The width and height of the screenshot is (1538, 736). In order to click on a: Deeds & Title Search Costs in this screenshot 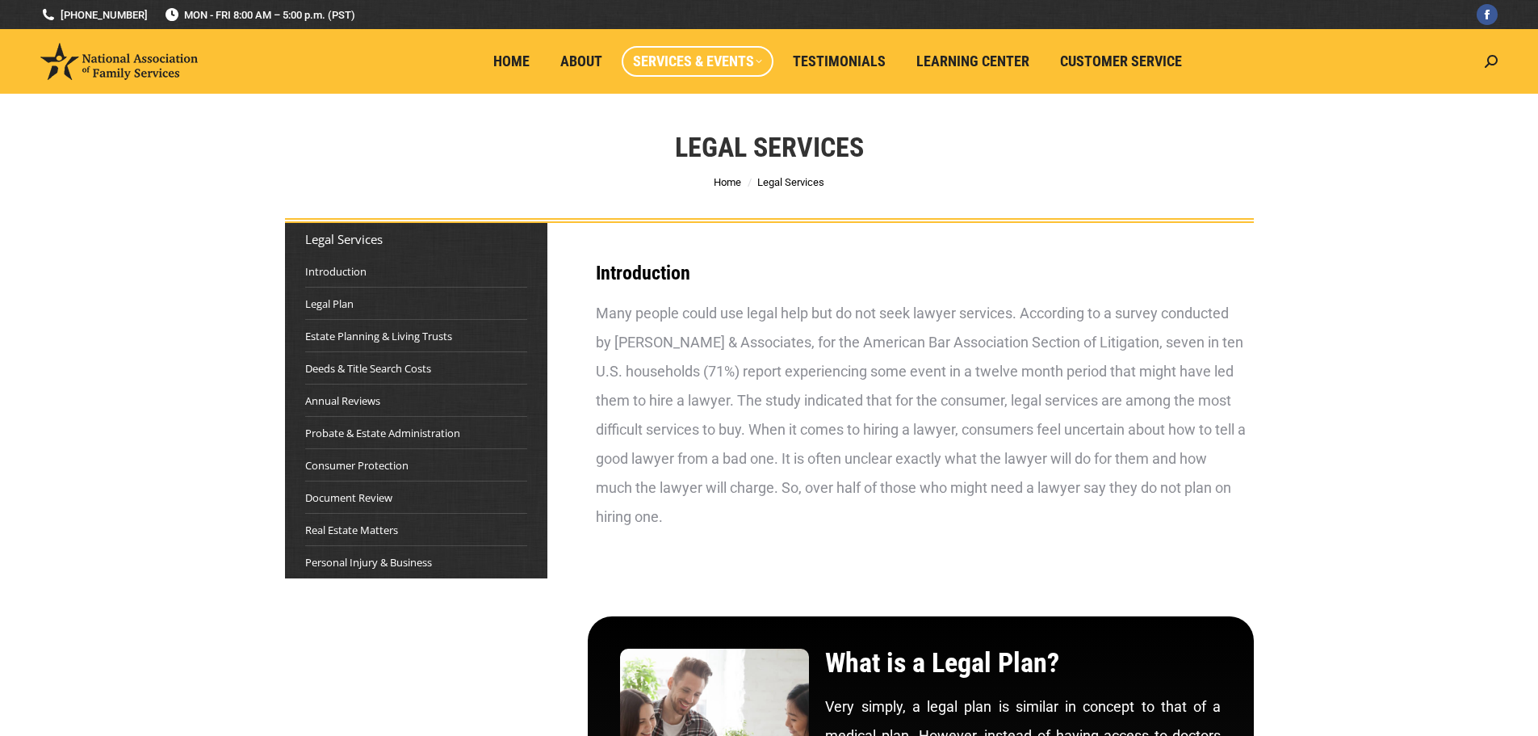, I will do `click(368, 368)`.